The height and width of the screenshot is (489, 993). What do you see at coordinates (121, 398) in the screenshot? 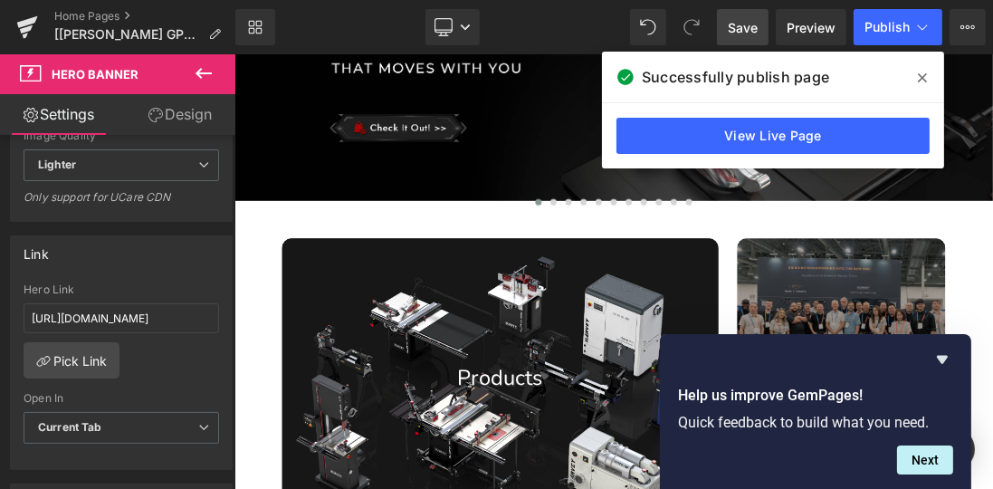
I see `div: Open In` at bounding box center [121, 398].